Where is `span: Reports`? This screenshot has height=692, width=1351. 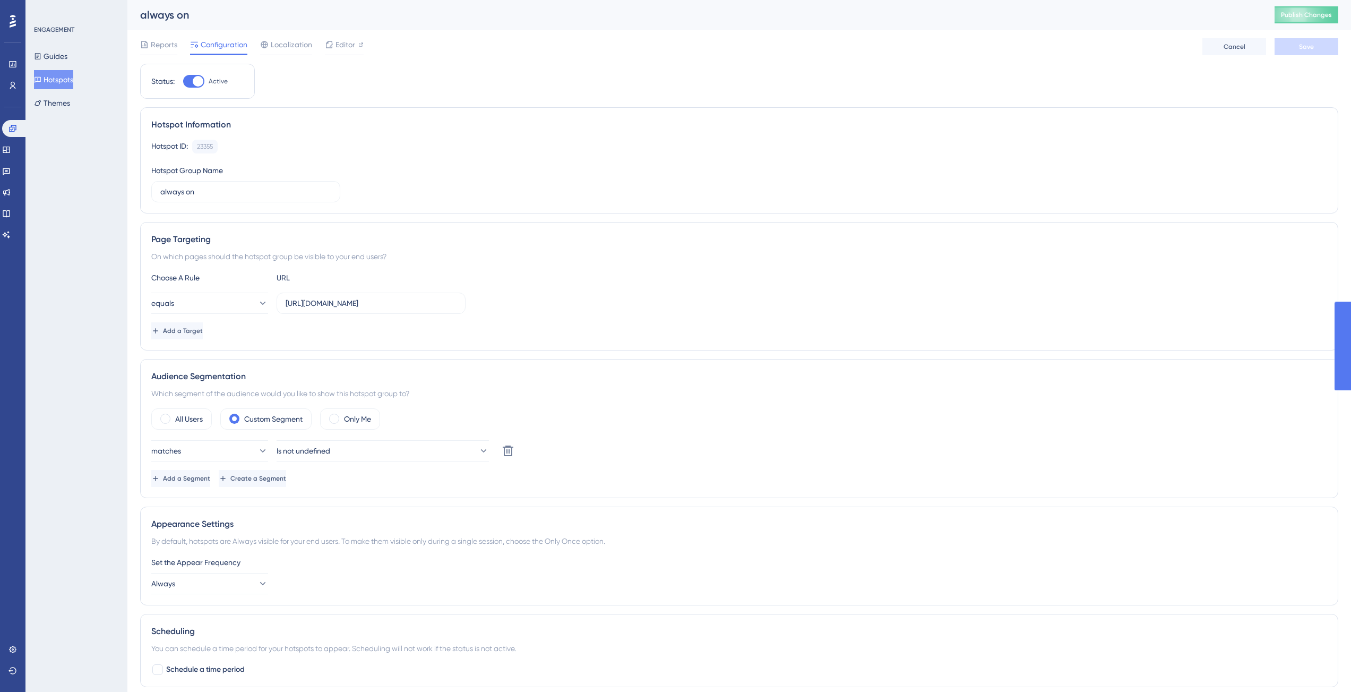 span: Reports is located at coordinates (164, 45).